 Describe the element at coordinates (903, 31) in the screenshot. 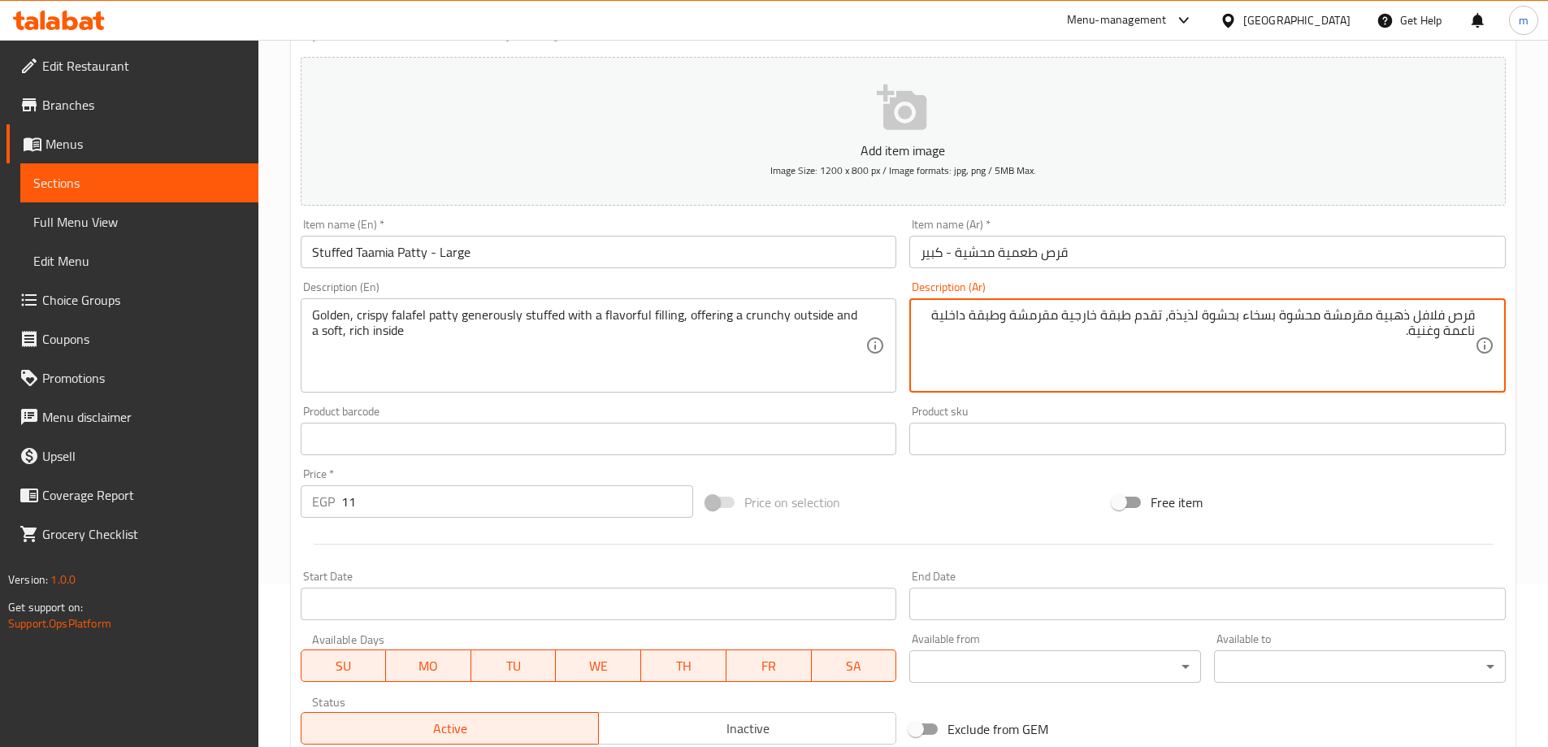

I see `h2: Update Stuffed Taamia Patty - Large` at that location.